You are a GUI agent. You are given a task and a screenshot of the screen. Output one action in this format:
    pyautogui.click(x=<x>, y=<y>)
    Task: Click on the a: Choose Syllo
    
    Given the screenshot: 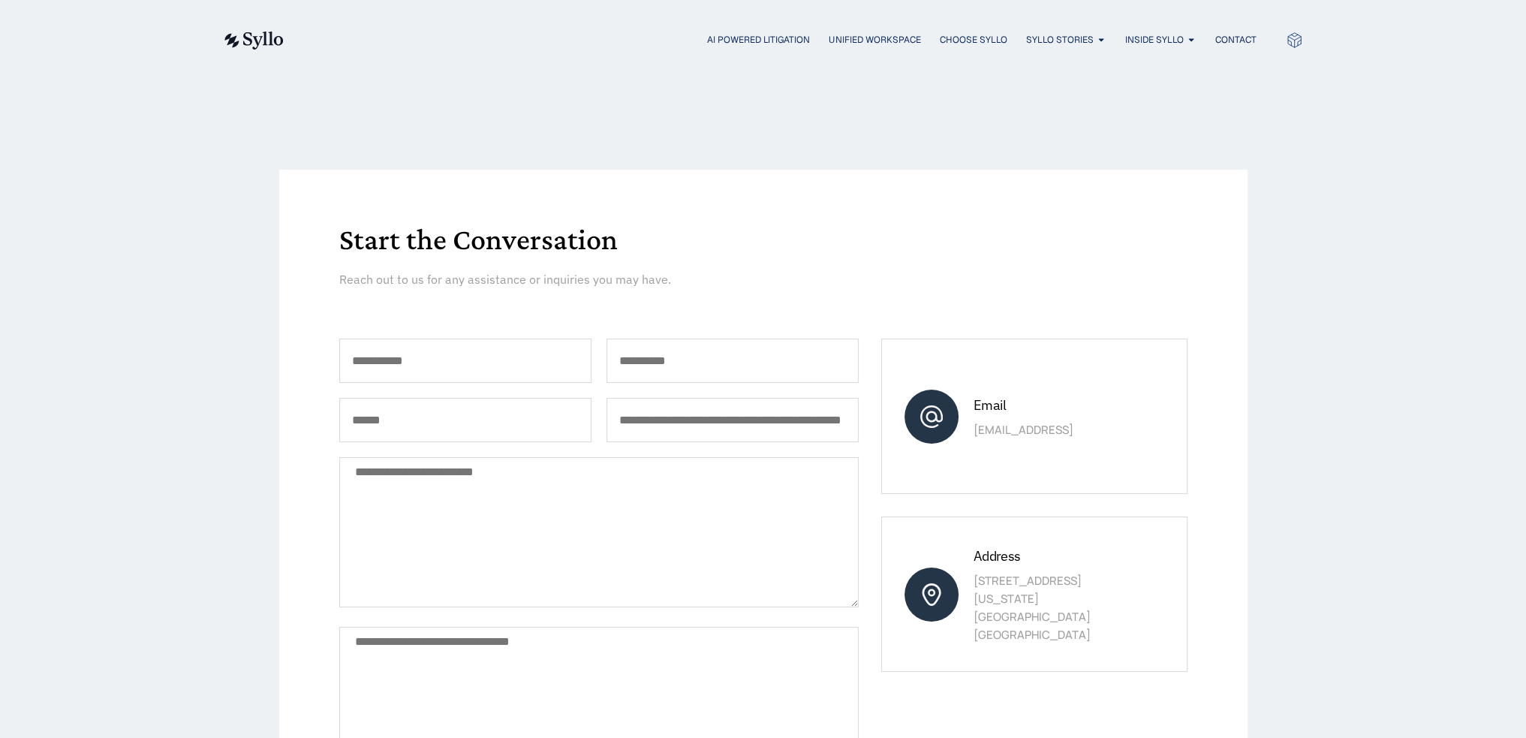 What is the action you would take?
    pyautogui.click(x=973, y=40)
    